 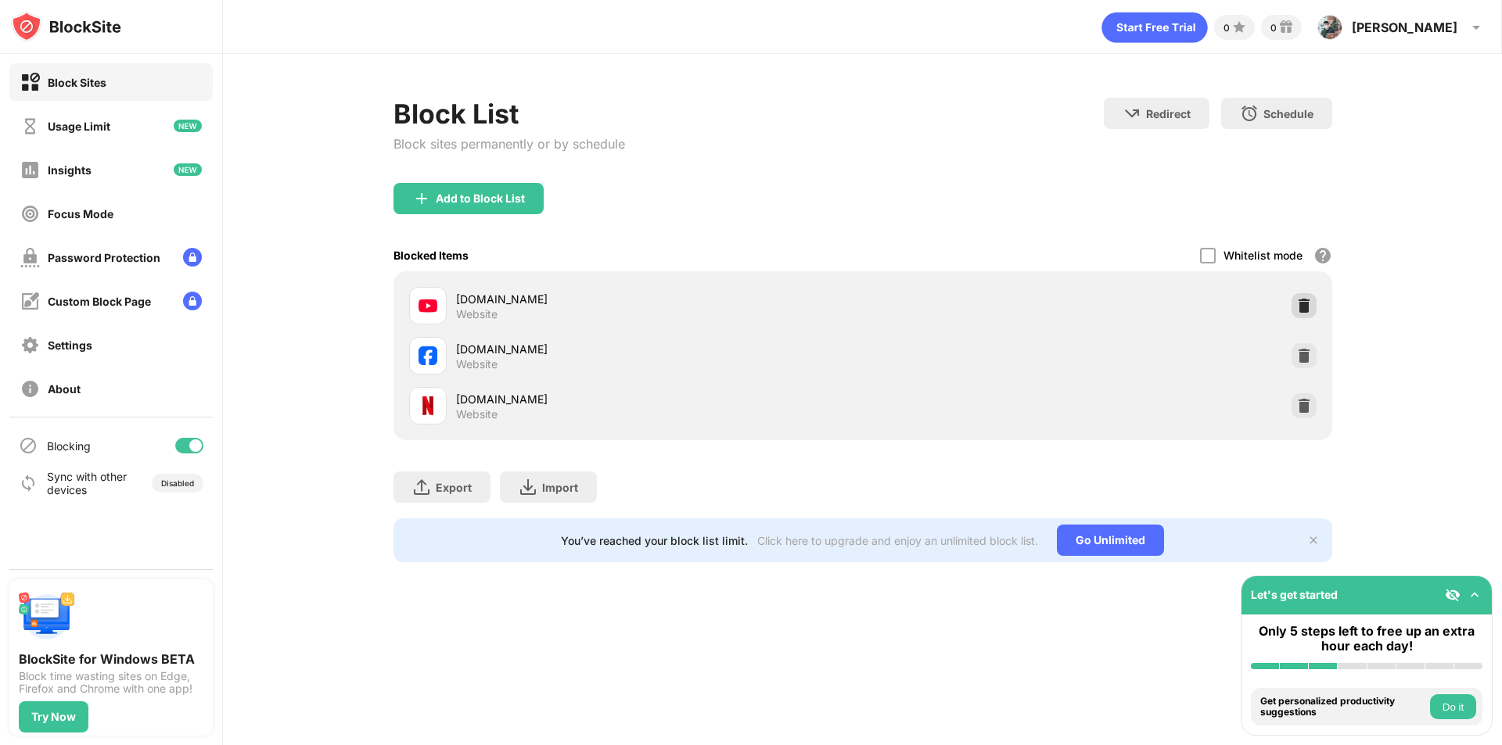 I want to click on div: Focus Mode, so click(x=81, y=214).